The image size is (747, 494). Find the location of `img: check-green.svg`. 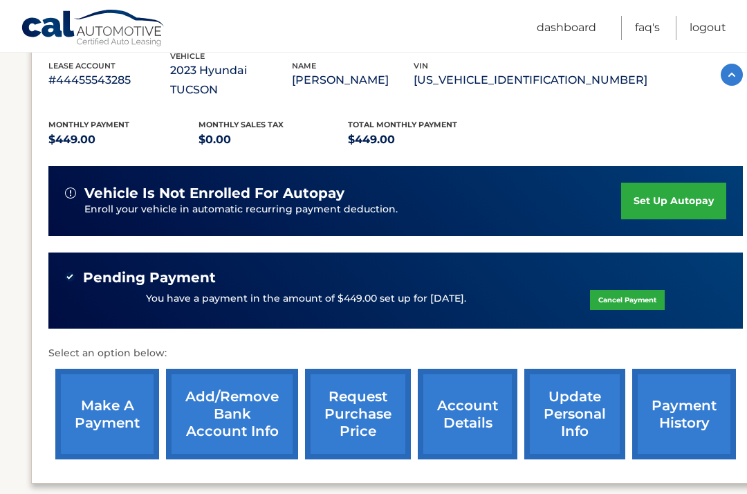

img: check-green.svg is located at coordinates (70, 277).